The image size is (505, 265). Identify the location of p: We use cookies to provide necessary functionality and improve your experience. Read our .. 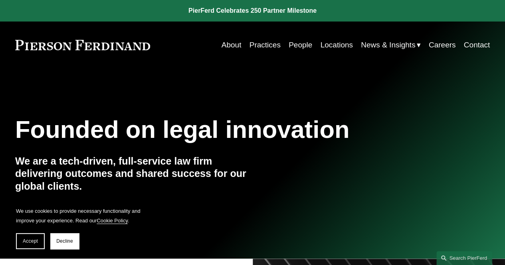
(80, 216).